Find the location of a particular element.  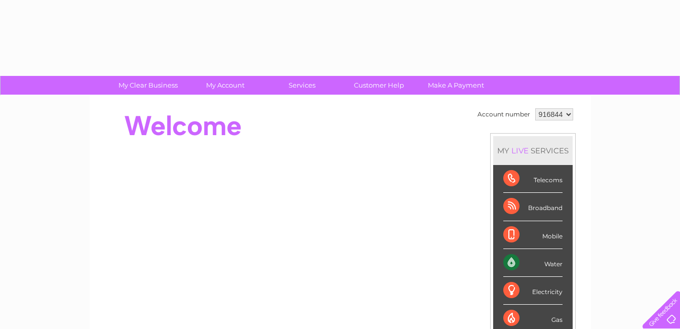

a: Services is located at coordinates (302, 85).